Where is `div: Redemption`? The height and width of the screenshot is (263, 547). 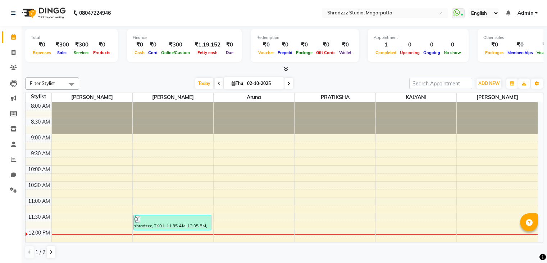 div: Redemption is located at coordinates (305, 37).